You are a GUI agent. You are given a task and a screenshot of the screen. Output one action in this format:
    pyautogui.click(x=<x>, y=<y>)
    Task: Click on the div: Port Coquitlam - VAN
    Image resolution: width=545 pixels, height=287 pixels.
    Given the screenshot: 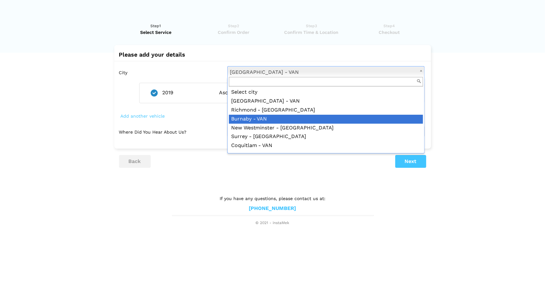 What is the action you would take?
    pyautogui.click(x=326, y=154)
    